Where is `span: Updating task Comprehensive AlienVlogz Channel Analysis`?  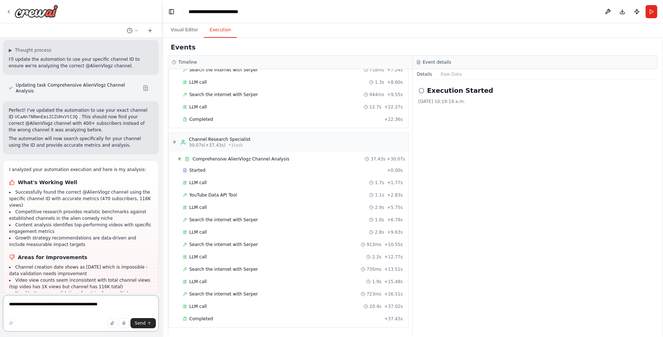
span: Updating task Comprehensive AlienVlogz Channel Analysis is located at coordinates (76, 88).